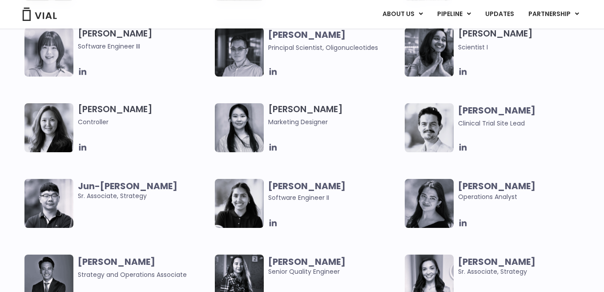 The height and width of the screenshot is (292, 604). I want to click on img: Headshot of smiling of smiling man named Wei-Sheng, so click(239, 52).